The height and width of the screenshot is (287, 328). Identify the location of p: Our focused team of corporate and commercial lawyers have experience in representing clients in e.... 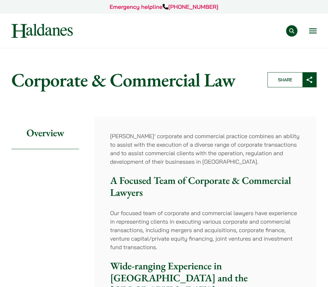
(206, 230).